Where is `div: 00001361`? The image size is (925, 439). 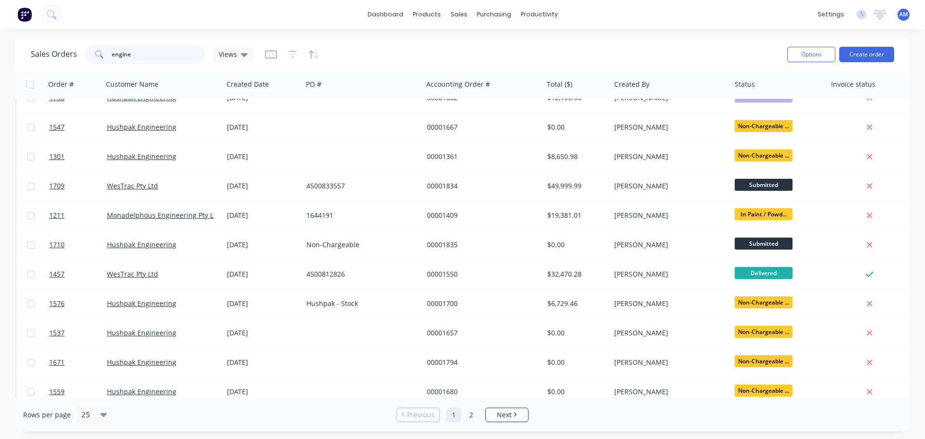 div: 00001361 is located at coordinates (480, 157).